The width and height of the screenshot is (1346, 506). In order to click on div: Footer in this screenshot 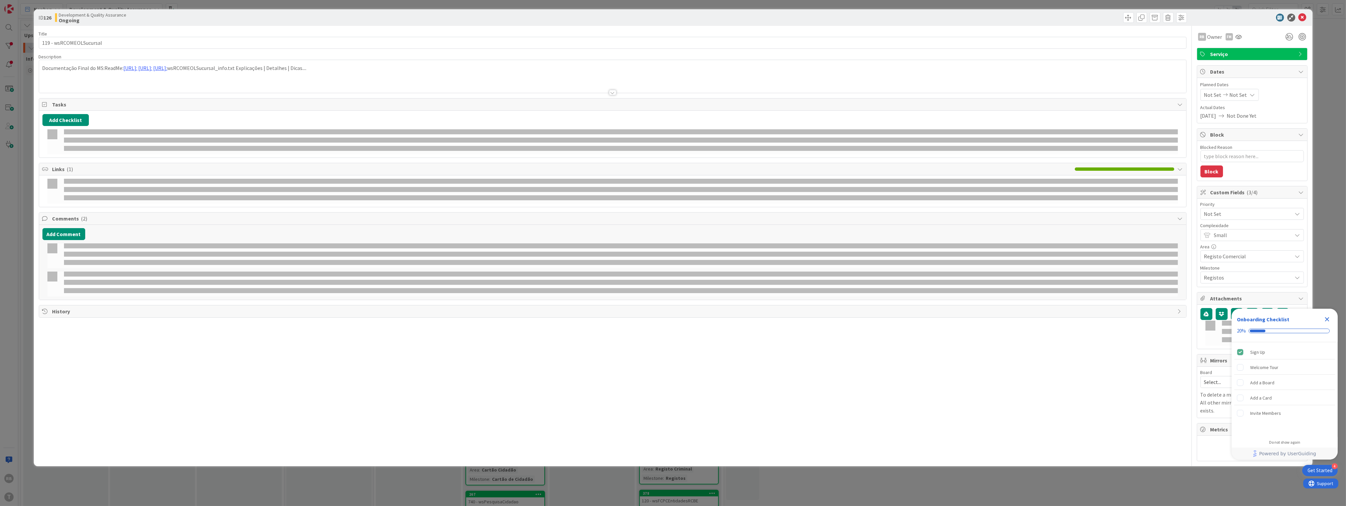, I will do `click(1285, 454)`.